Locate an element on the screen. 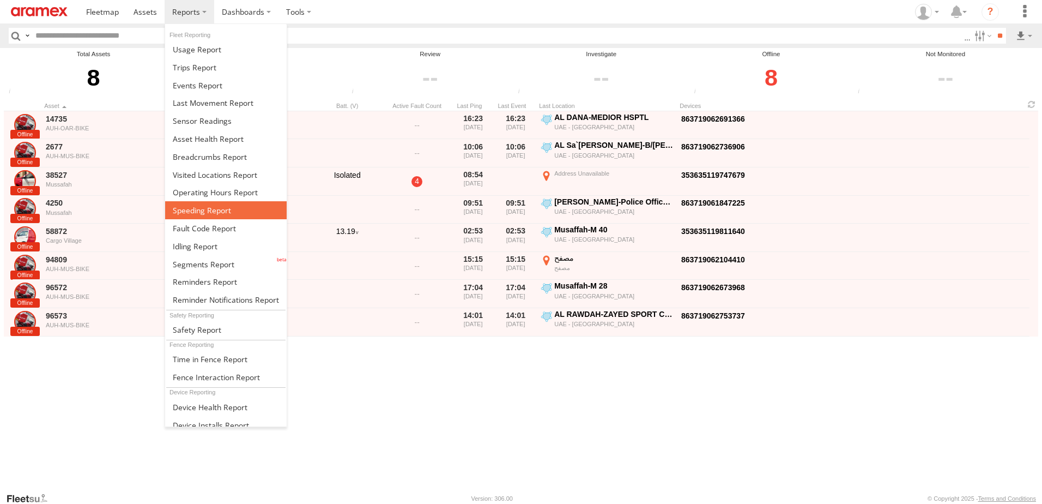  div: Assets that have not communicated with the server in the last 24hrs is located at coordinates (523, 92).